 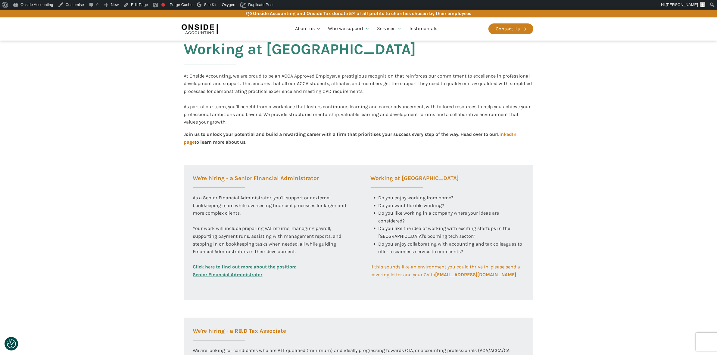 What do you see at coordinates (389, 29) in the screenshot?
I see `a: Services` at bounding box center [389, 29].